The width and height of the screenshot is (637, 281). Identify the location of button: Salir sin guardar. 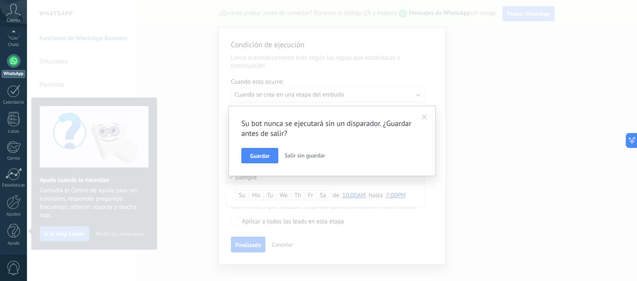
(305, 156).